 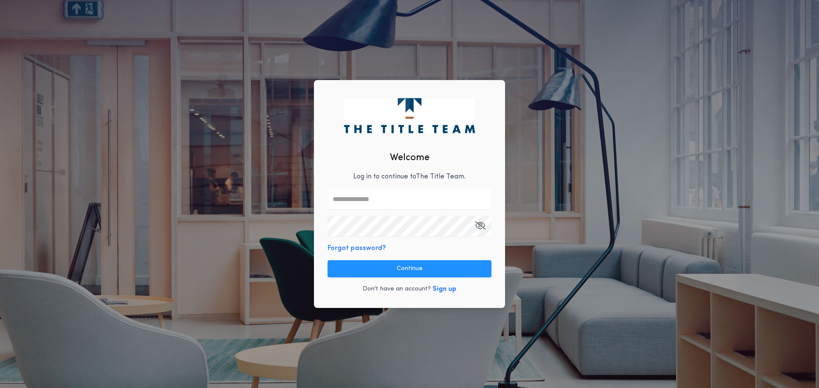 I want to click on p: Log in to continue to The Title Team ., so click(x=409, y=177).